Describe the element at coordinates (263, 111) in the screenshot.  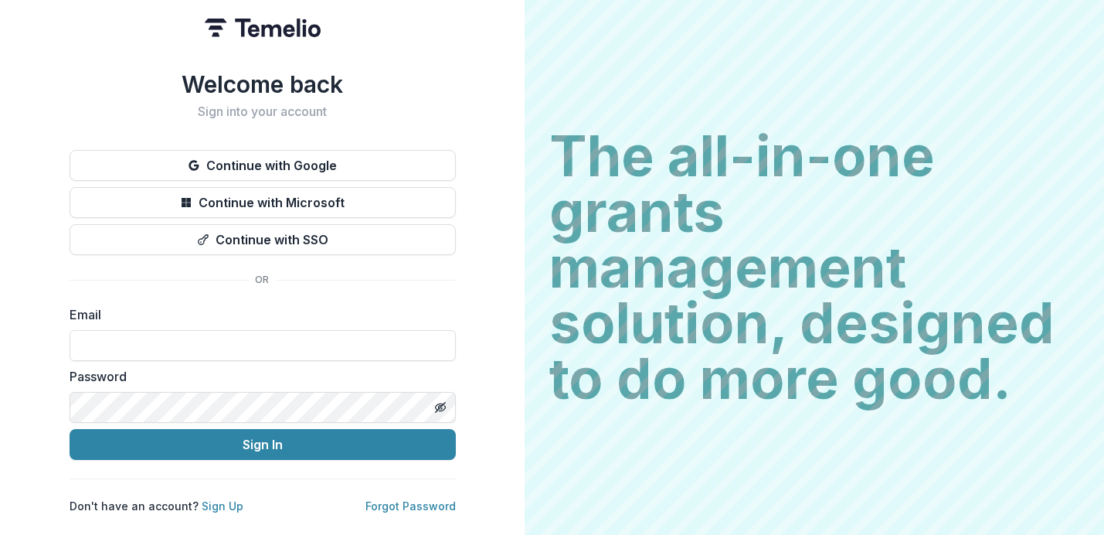
I see `h2: Sign into your account` at that location.